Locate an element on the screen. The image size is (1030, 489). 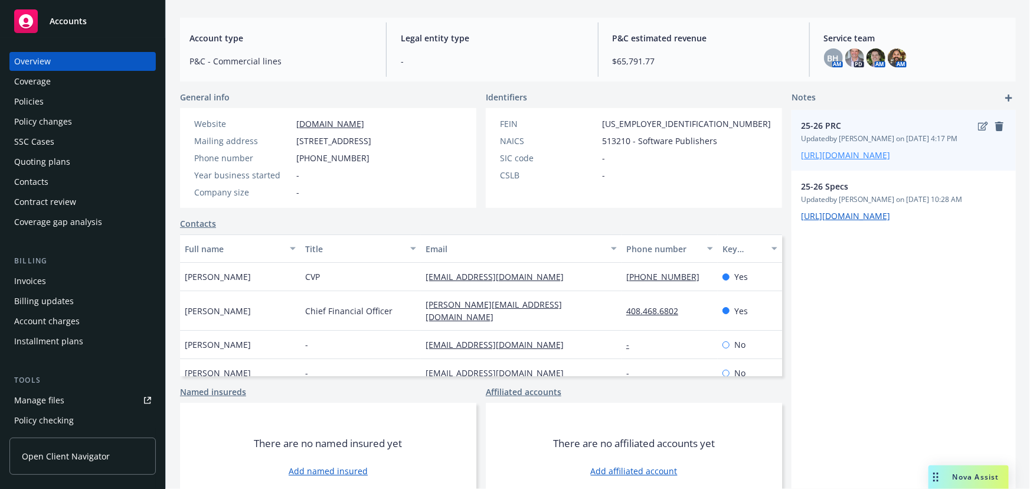
div: Billing updates is located at coordinates (44, 301).